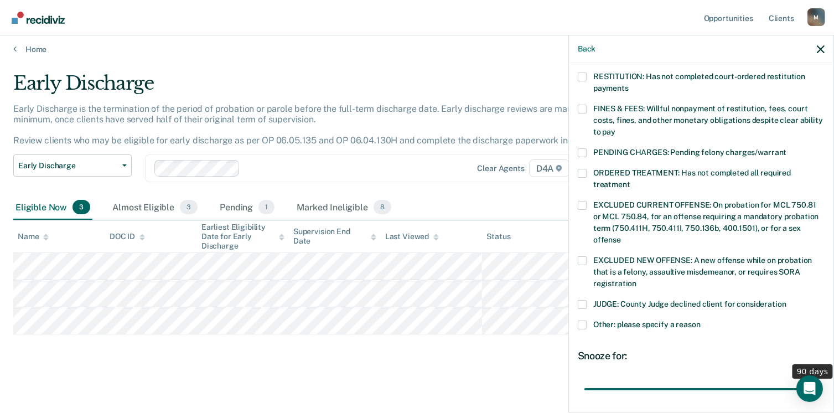  I want to click on div: Earliest Eligibility Date for Early Discharge, so click(243, 236).